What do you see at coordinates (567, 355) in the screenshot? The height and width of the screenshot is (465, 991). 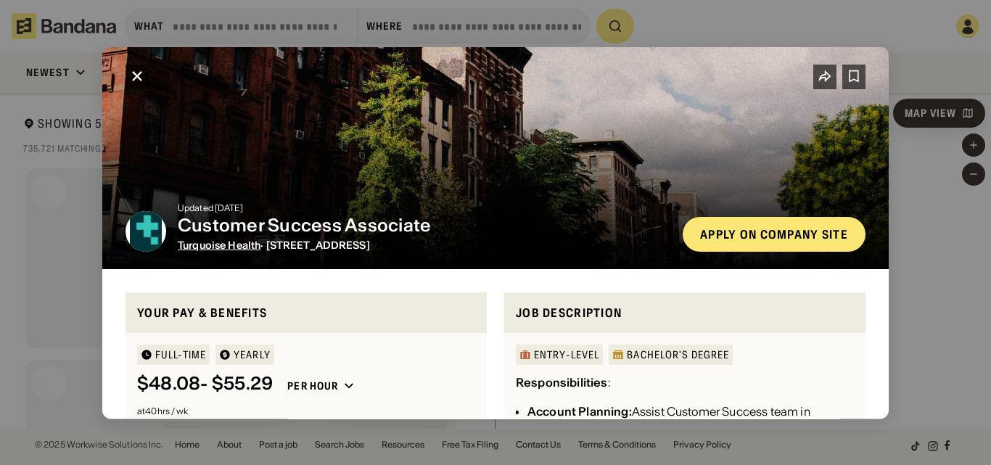 I see `div: Entry-Level` at bounding box center [567, 355].